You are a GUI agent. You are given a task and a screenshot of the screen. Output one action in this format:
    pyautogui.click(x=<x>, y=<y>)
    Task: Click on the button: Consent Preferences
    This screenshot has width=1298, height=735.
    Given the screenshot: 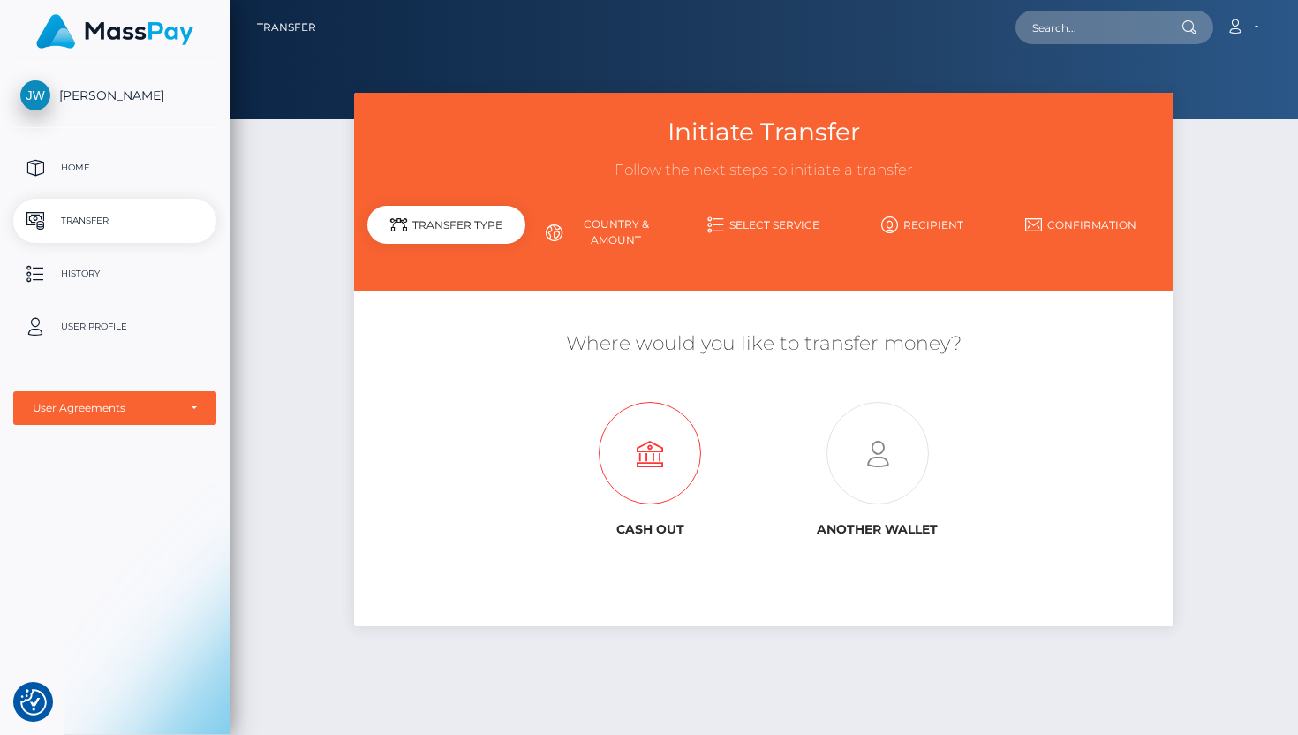 What is the action you would take?
    pyautogui.click(x=34, y=702)
    